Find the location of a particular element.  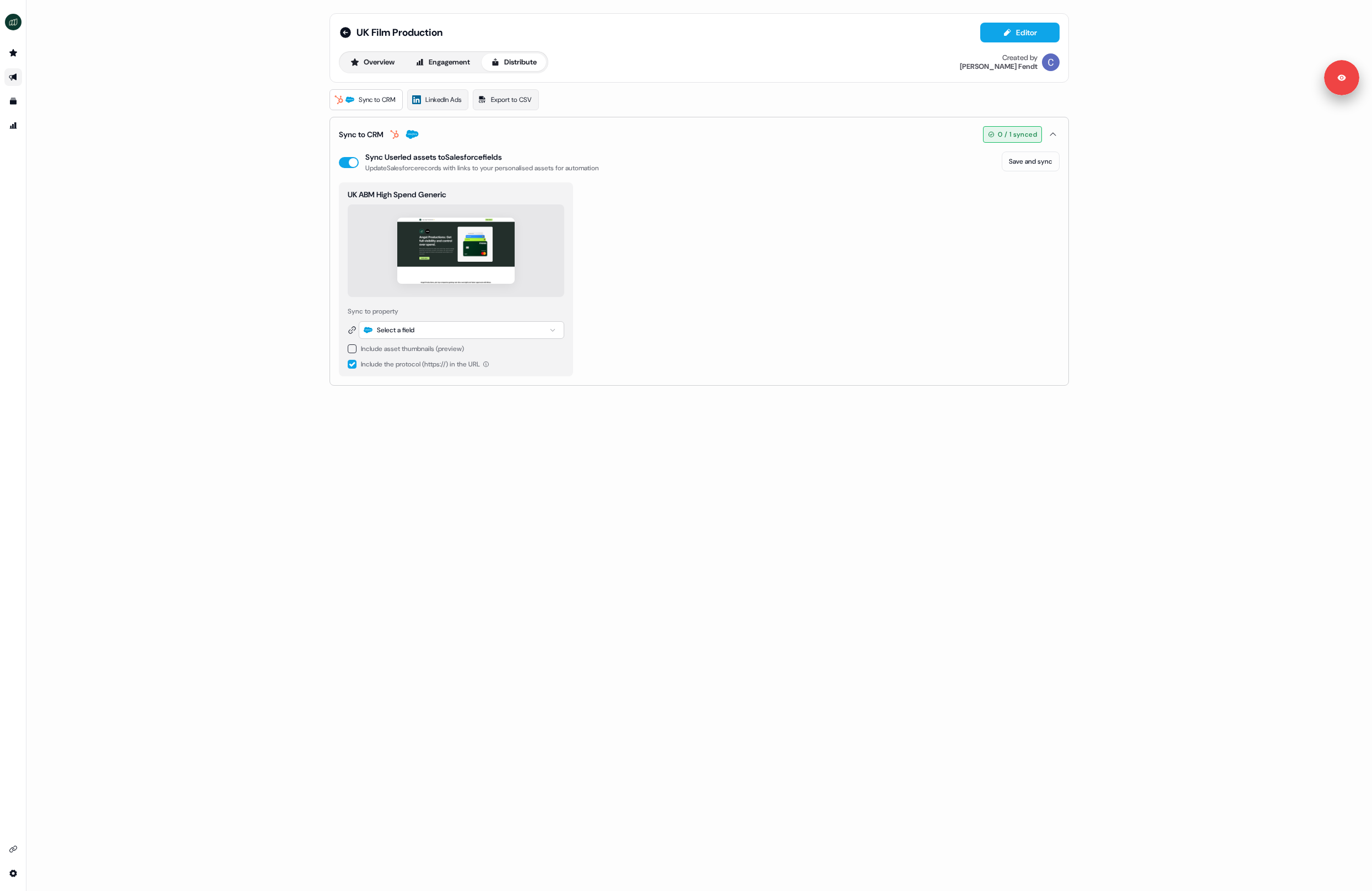

a: Export to CSV is located at coordinates (506, 100).